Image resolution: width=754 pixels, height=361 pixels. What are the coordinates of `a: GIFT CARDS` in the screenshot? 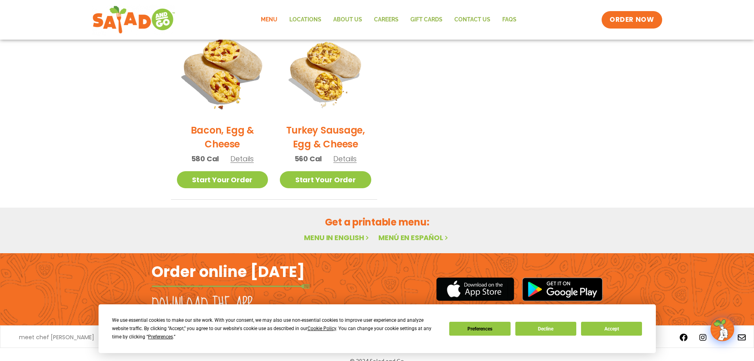 It's located at (426, 20).